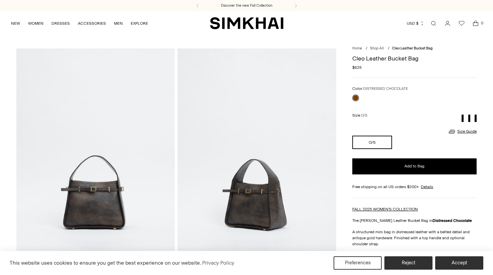 The width and height of the screenshot is (493, 275). I want to click on h1: Cleo Leather Bucket Bag, so click(415, 59).